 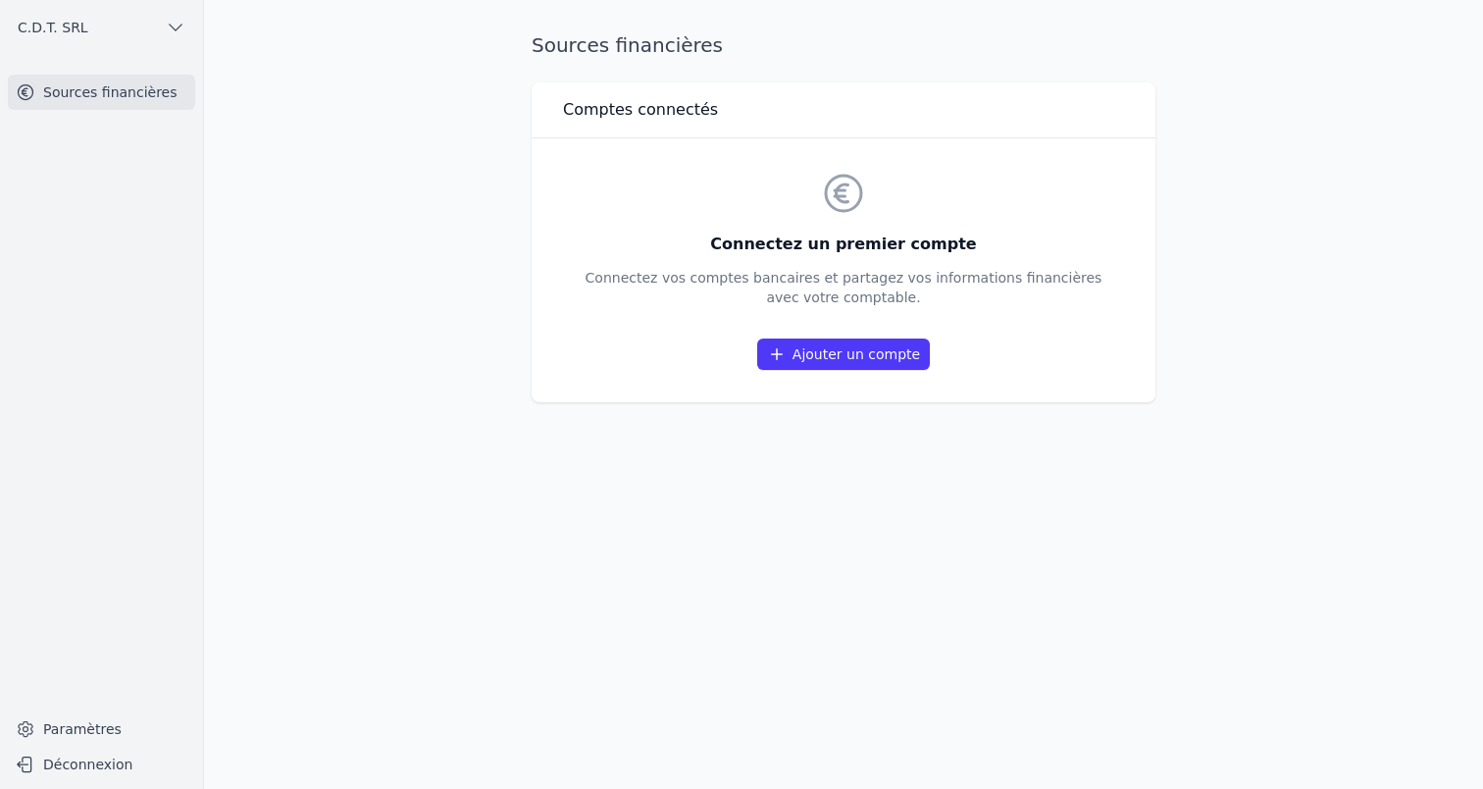 What do you see at coordinates (53, 27) in the screenshot?
I see `span: C.D.T. SRL` at bounding box center [53, 27].